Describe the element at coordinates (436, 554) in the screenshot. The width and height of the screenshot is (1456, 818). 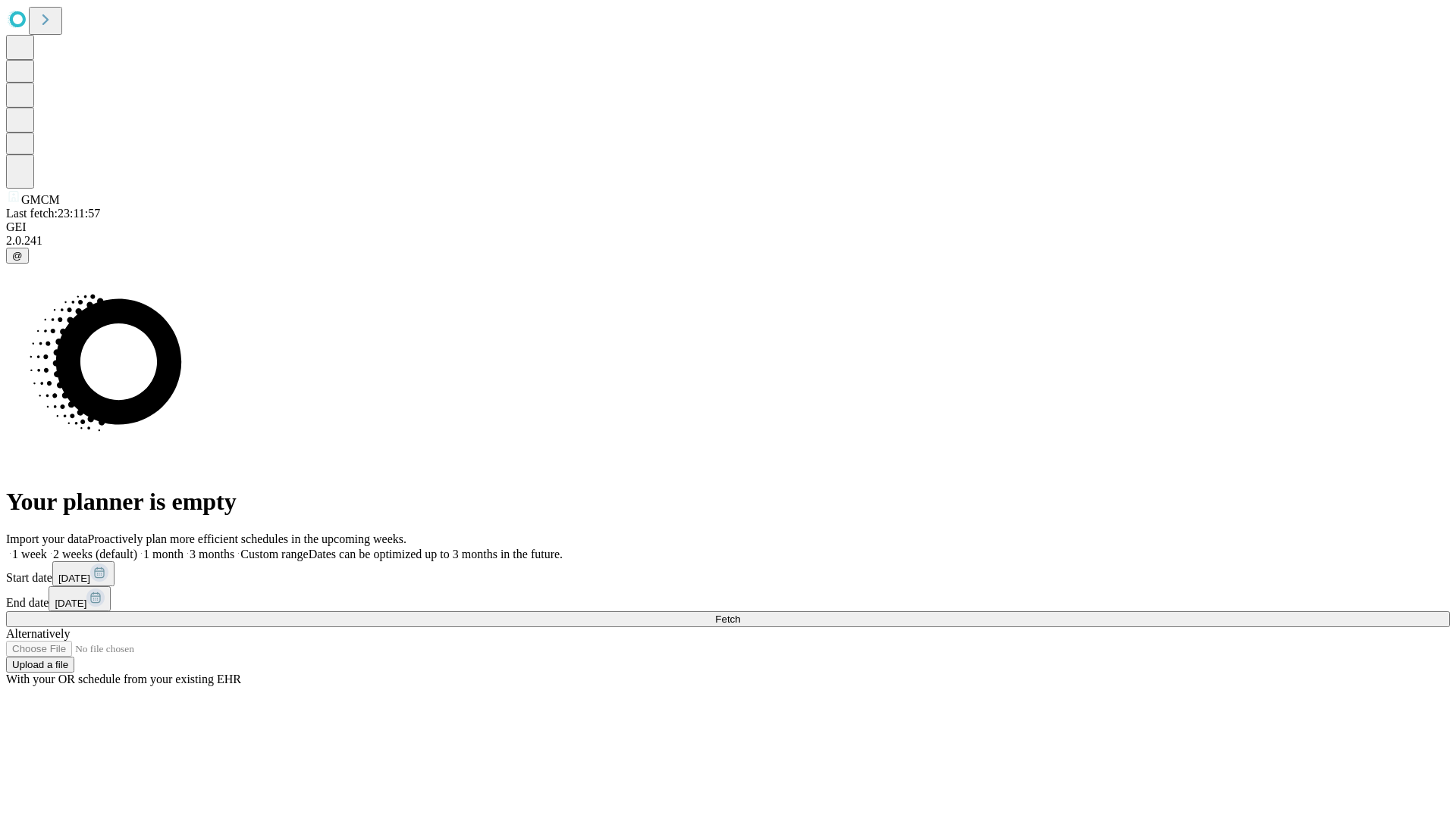
I see `span: Dates can be optimized up to 3 months in the future.` at that location.